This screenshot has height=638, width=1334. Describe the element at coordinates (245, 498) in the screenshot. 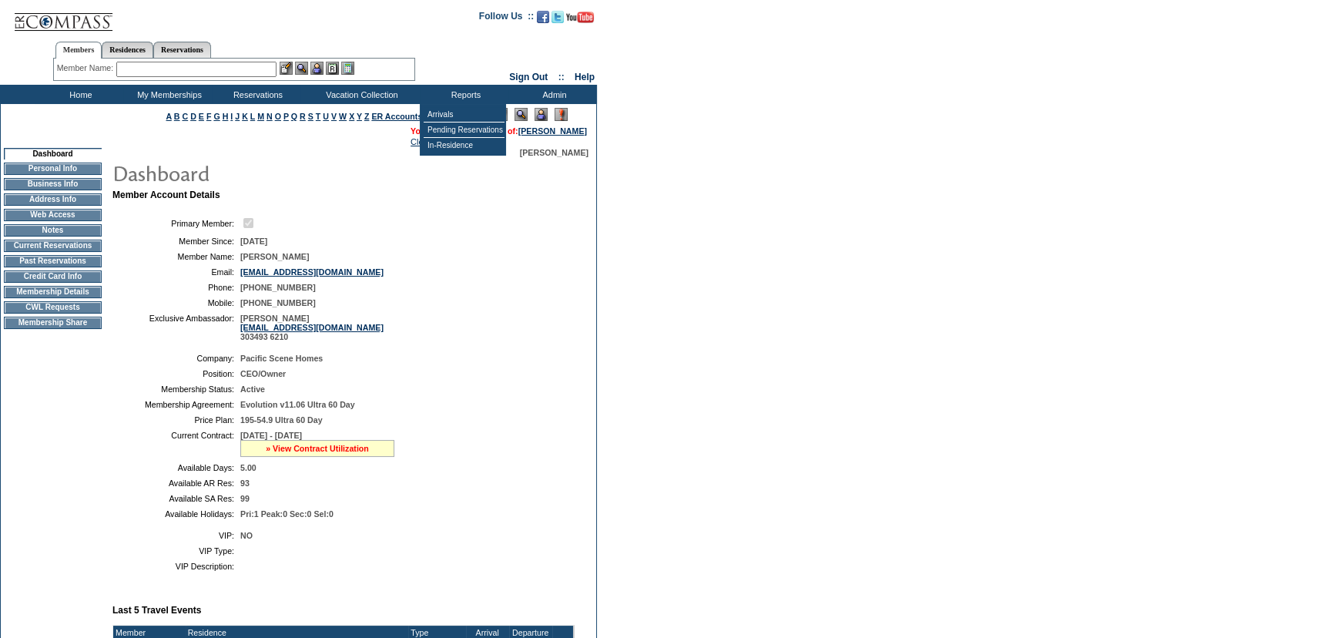

I see `span: 99` at that location.